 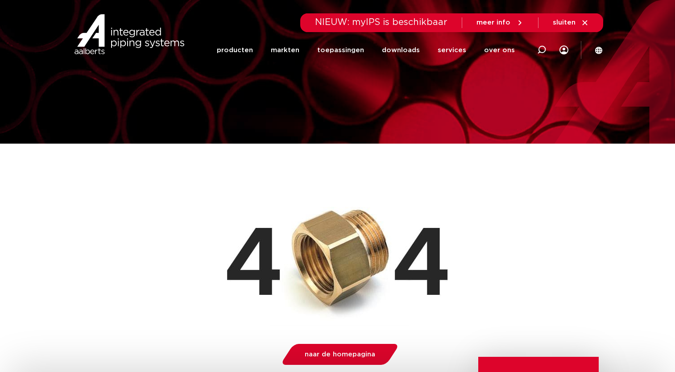 What do you see at coordinates (340, 50) in the screenshot?
I see `a: toepassingen` at bounding box center [340, 50].